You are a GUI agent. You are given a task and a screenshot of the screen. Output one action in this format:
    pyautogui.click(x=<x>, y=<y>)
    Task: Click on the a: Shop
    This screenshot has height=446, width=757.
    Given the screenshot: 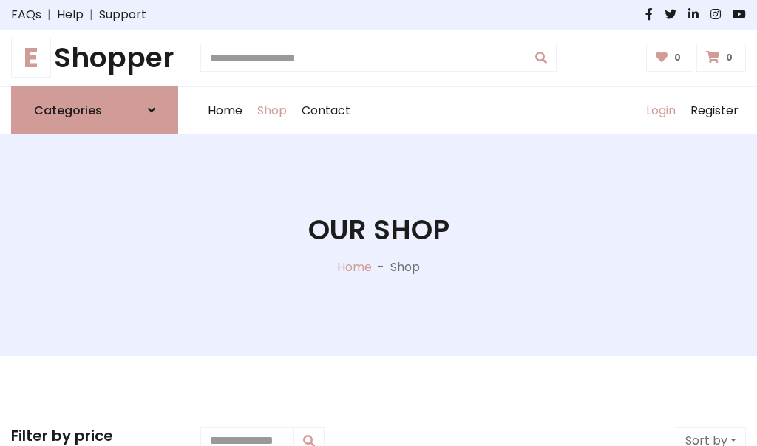 What is the action you would take?
    pyautogui.click(x=272, y=111)
    